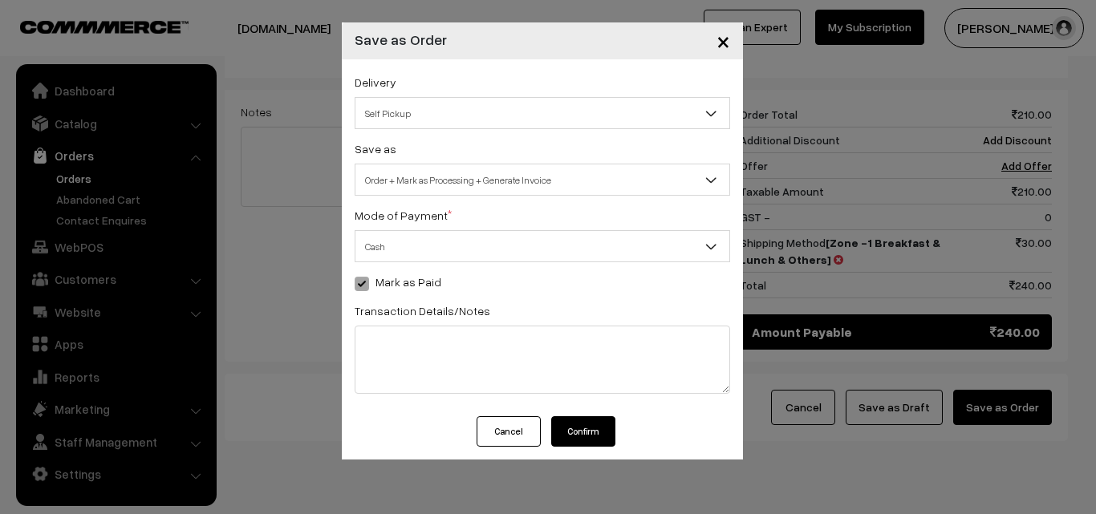  Describe the element at coordinates (723, 41) in the screenshot. I see `button: Close` at that location.